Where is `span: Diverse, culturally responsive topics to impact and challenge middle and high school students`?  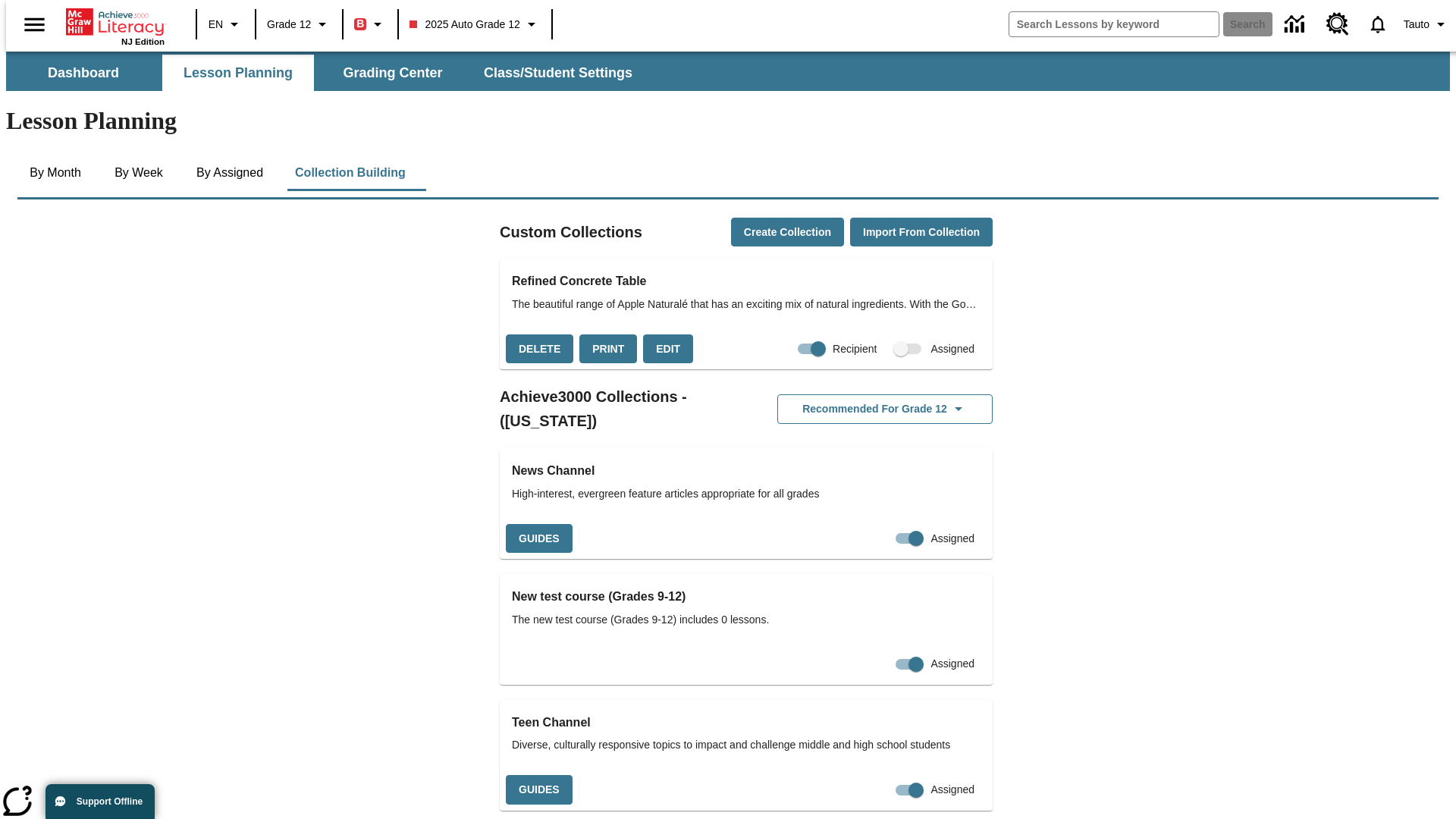
span: Diverse, culturally responsive topics to impact and challenge middle and high school students is located at coordinates (746, 745).